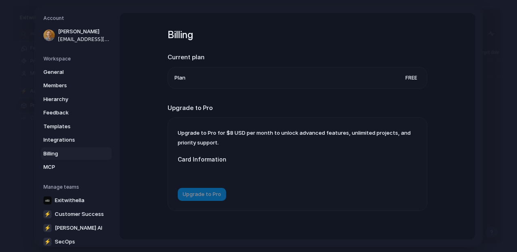 This screenshot has height=252, width=517. Describe the element at coordinates (76, 86) in the screenshot. I see `a: Members` at that location.